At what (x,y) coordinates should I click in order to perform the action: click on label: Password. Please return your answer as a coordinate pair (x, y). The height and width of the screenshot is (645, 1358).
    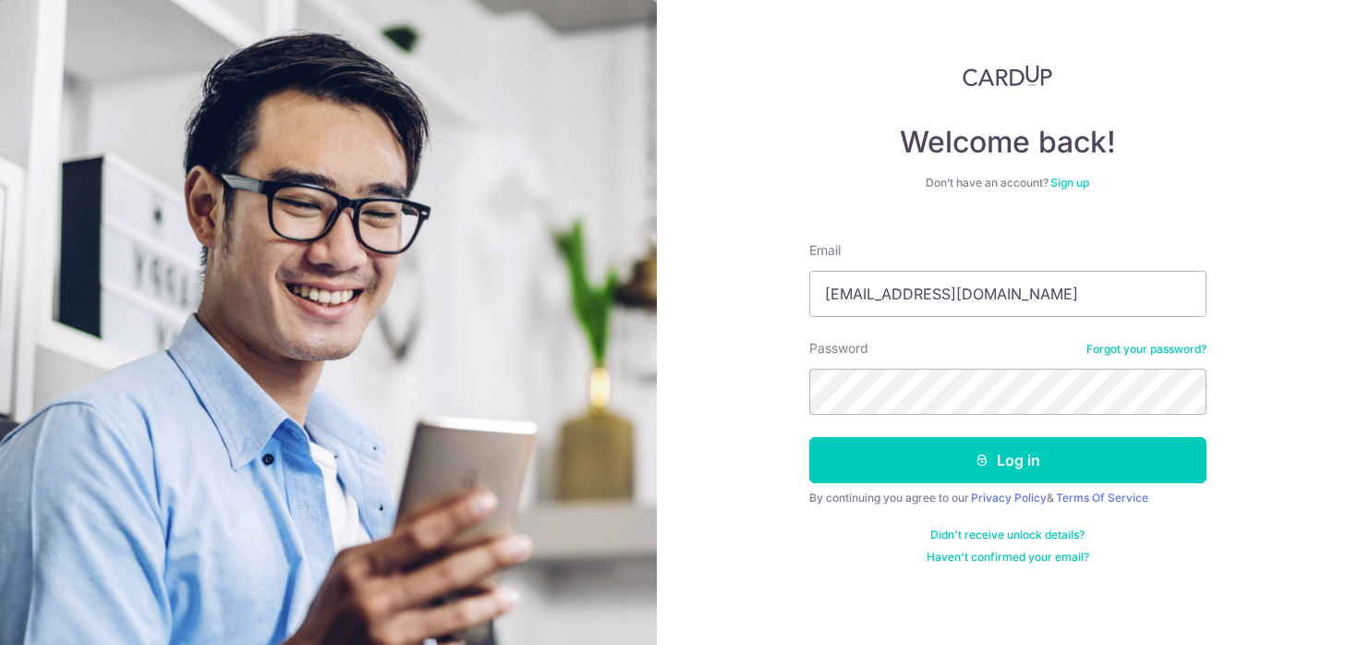
    Looking at the image, I should click on (839, 348).